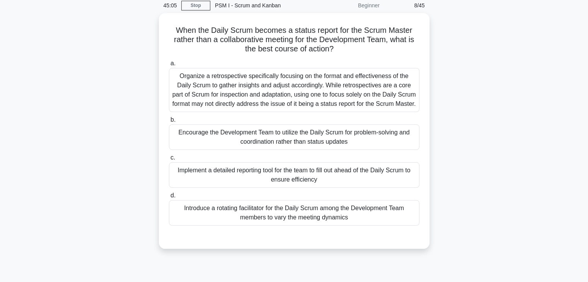 The width and height of the screenshot is (588, 282). What do you see at coordinates (173, 119) in the screenshot?
I see `span: b.` at bounding box center [173, 119].